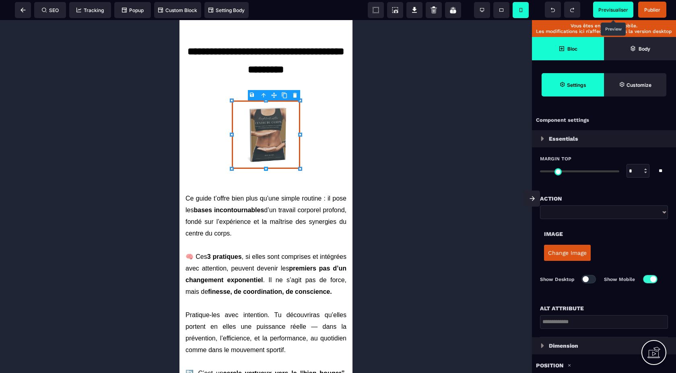 The width and height of the screenshot is (676, 373). Describe the element at coordinates (620, 280) in the screenshot. I see `p: Show Mobile` at that location.